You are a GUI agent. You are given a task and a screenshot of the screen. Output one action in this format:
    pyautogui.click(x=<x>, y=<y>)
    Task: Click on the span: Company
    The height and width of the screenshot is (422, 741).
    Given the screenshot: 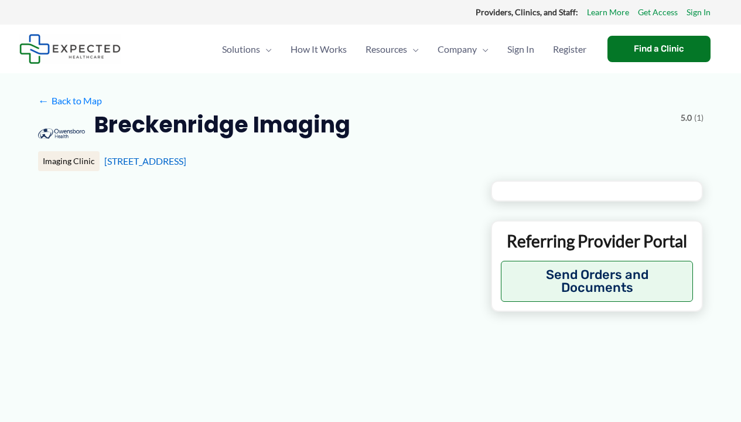 What is the action you would take?
    pyautogui.click(x=457, y=49)
    